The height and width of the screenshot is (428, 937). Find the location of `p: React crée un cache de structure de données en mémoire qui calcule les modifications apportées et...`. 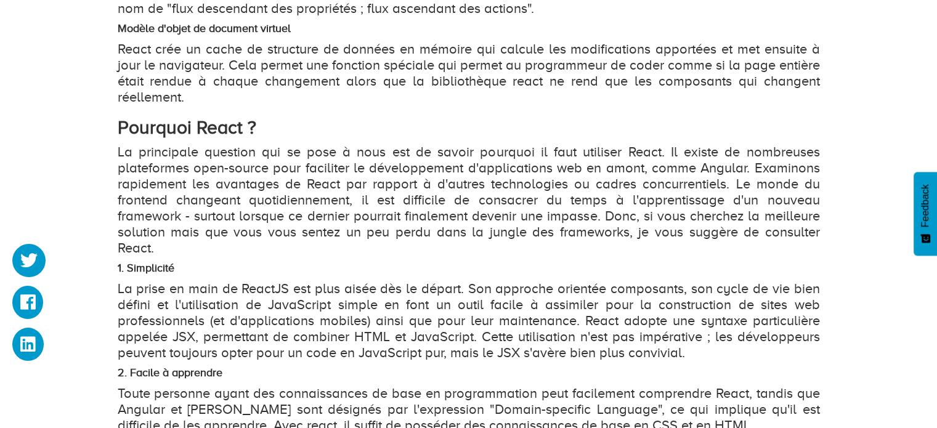

p: React crée un cache de structure de données en mémoire qui calcule les modifications apportées et... is located at coordinates (469, 73).